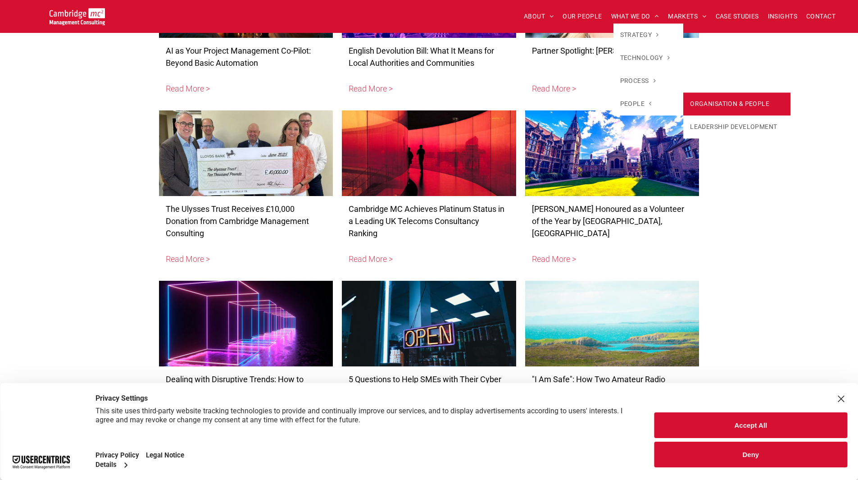 The height and width of the screenshot is (480, 858). What do you see at coordinates (246, 153) in the screenshot?
I see `a: Cambridge MC Falklands team standing with Polly Marsh, CEO of the Ulysses Trust, holding a cheque` at bounding box center [246, 153].